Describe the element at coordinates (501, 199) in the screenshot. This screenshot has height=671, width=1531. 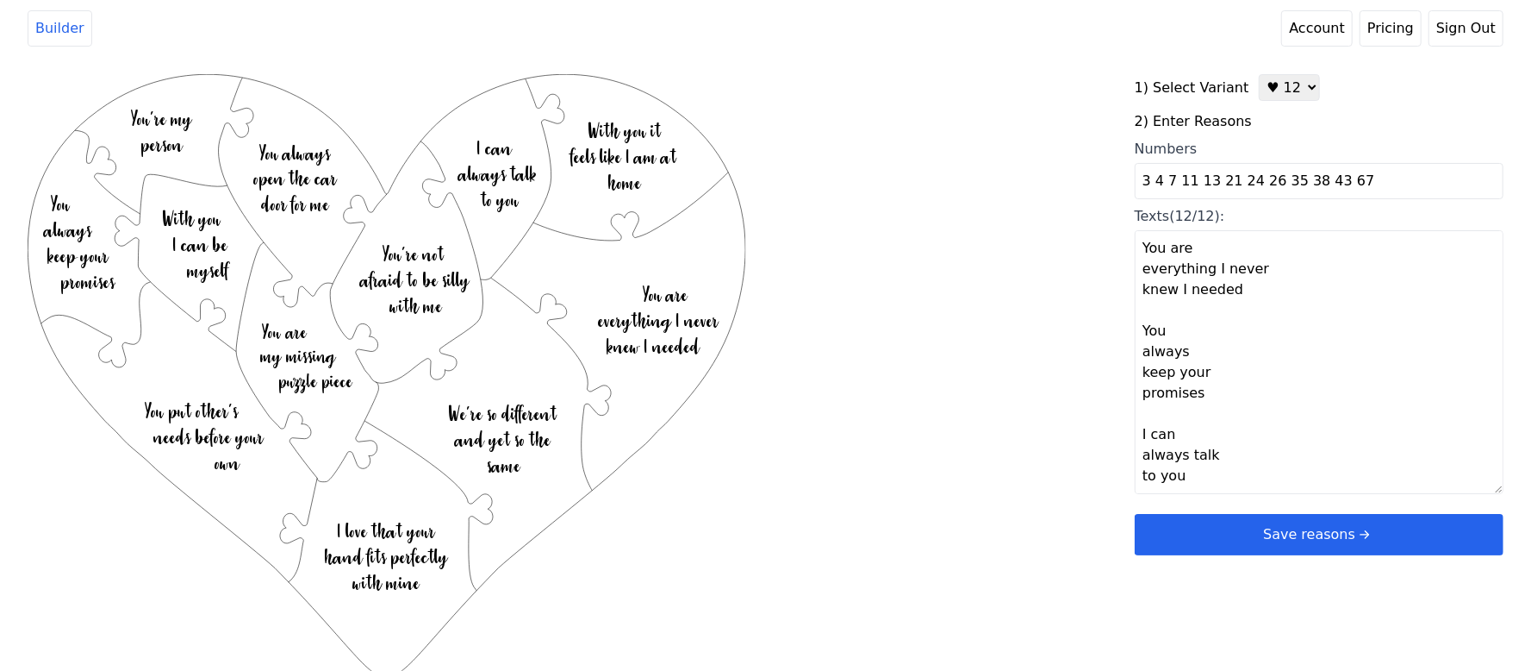
I see `text: to you` at that location.